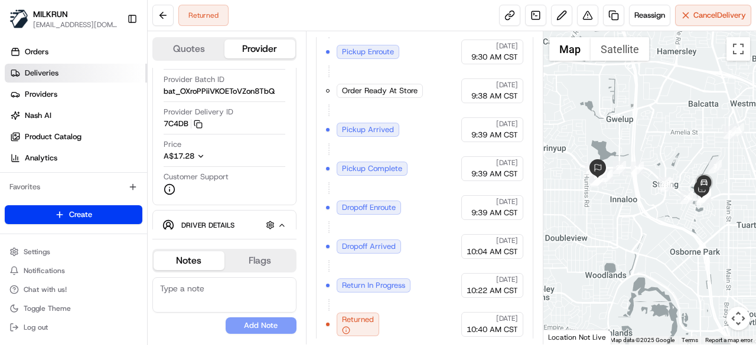 This screenshot has height=345, width=756. What do you see at coordinates (358, 320) in the screenshot?
I see `span: Returned` at bounding box center [358, 320].